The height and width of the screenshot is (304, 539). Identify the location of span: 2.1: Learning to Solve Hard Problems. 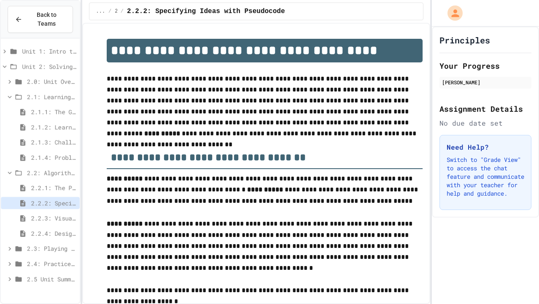
(51, 97).